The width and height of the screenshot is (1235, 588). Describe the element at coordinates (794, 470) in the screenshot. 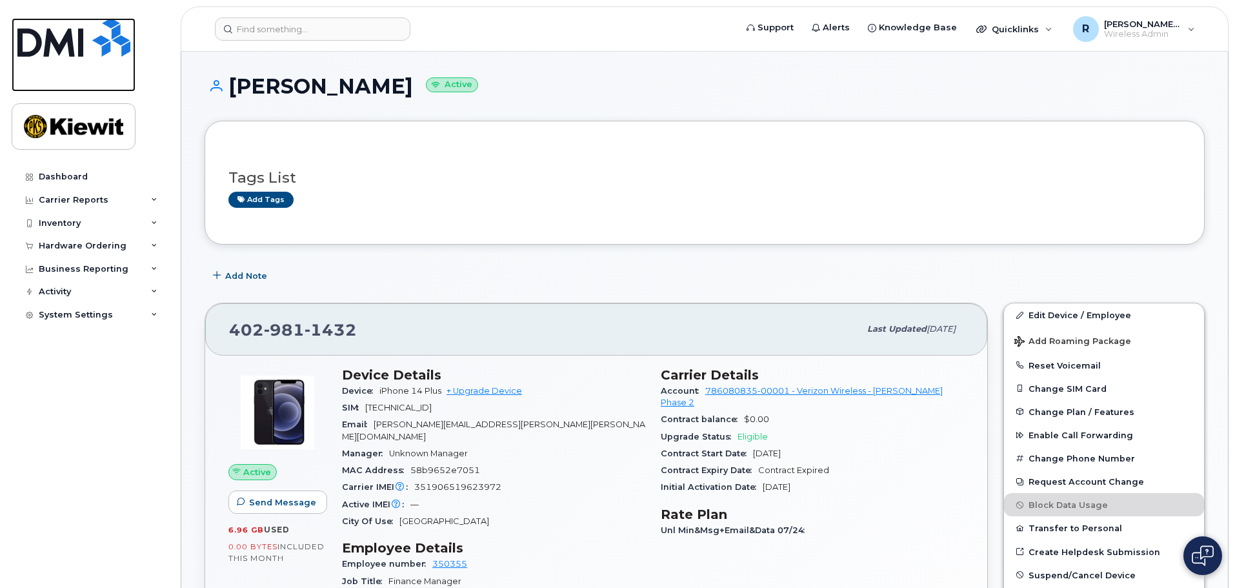

I see `span: Contract Expired` at that location.